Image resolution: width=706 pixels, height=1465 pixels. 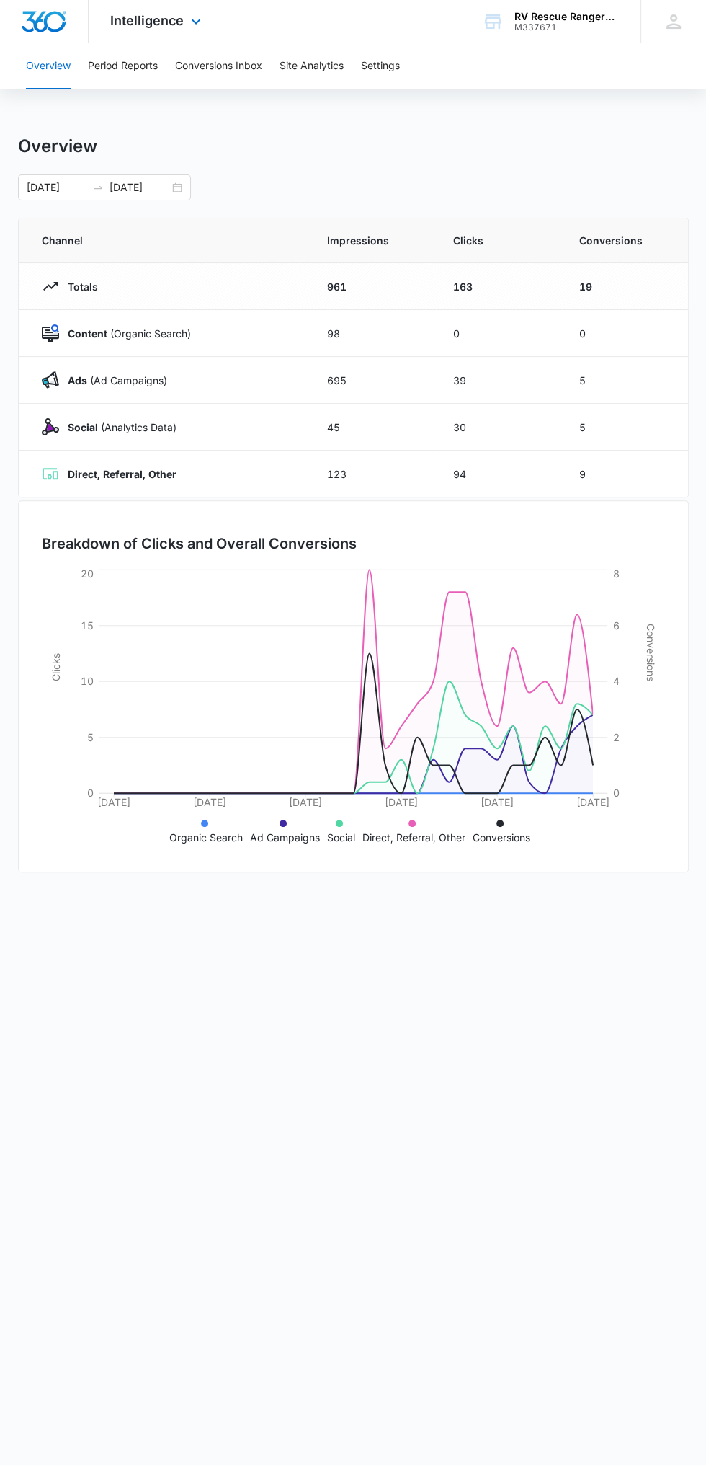 What do you see at coordinates (499, 427) in the screenshot?
I see `td: 30` at bounding box center [499, 427].